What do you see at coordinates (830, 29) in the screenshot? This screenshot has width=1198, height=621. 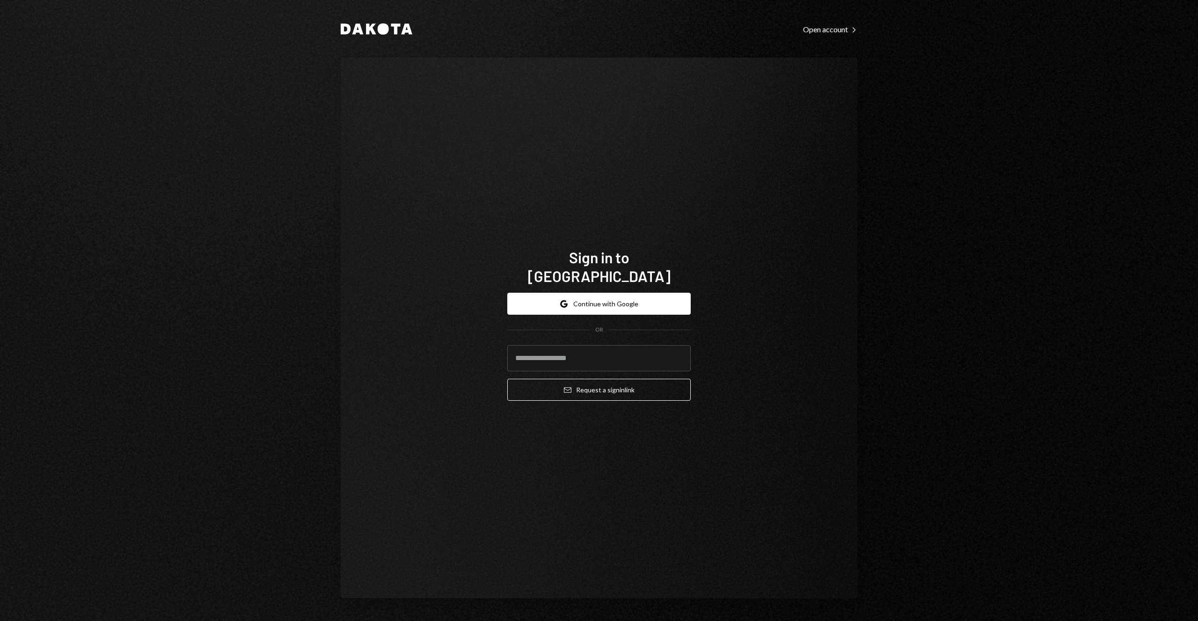 I see `div: Open account` at bounding box center [830, 29].